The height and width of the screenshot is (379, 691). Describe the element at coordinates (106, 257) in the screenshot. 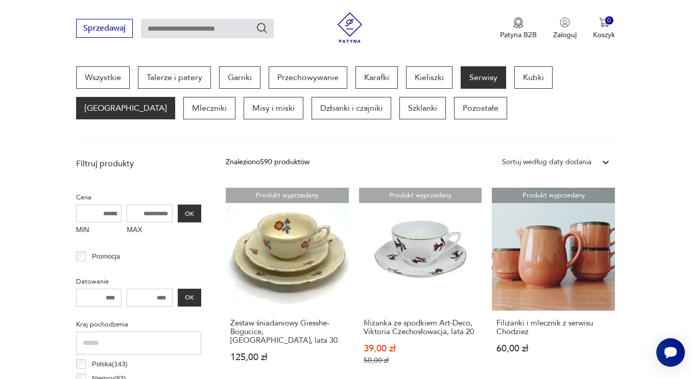

I see `p: Promocja` at that location.